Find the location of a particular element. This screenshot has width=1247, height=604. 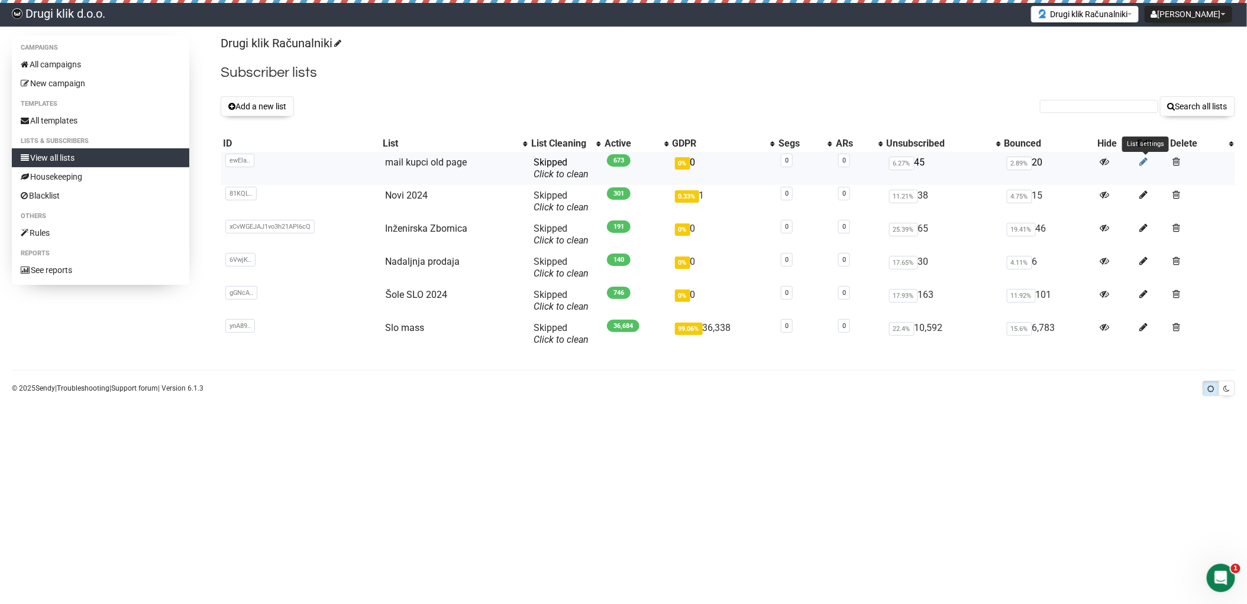

h2: Subscriber lists is located at coordinates (727, 73).